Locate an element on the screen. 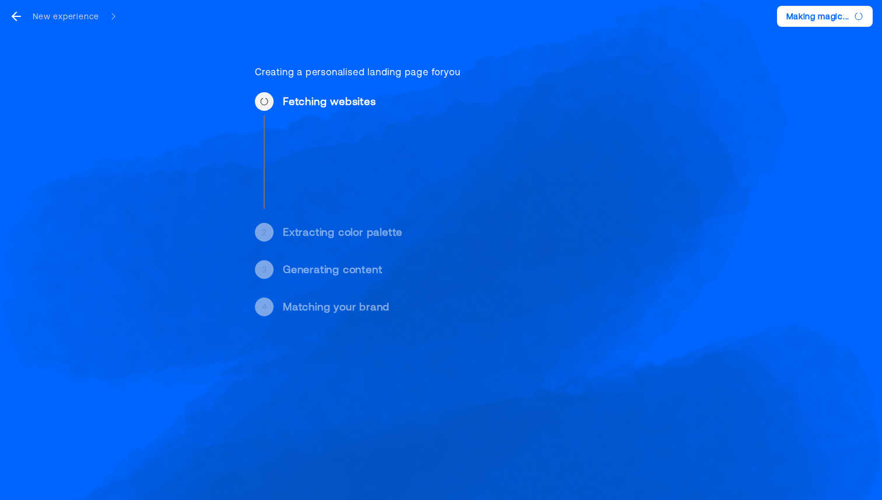 This screenshot has width=882, height=500. div: Generating content is located at coordinates (471, 270).